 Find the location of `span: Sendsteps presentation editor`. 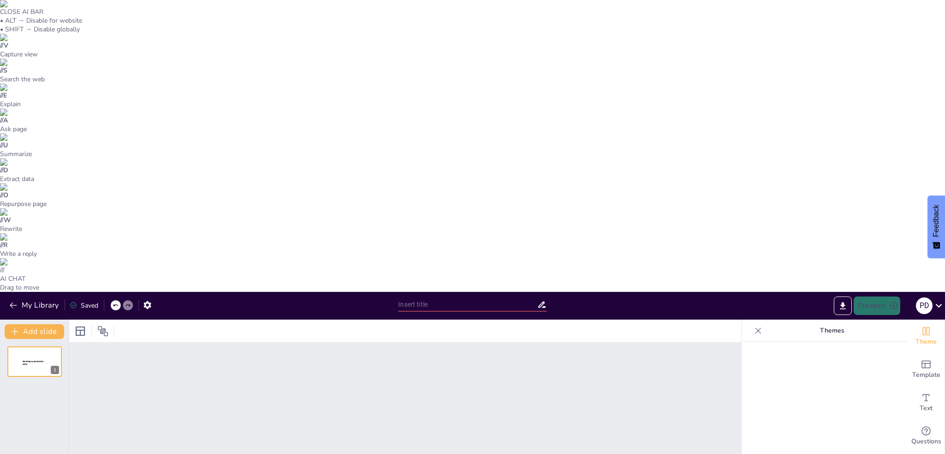

span: Sendsteps presentation editor is located at coordinates (33, 362).